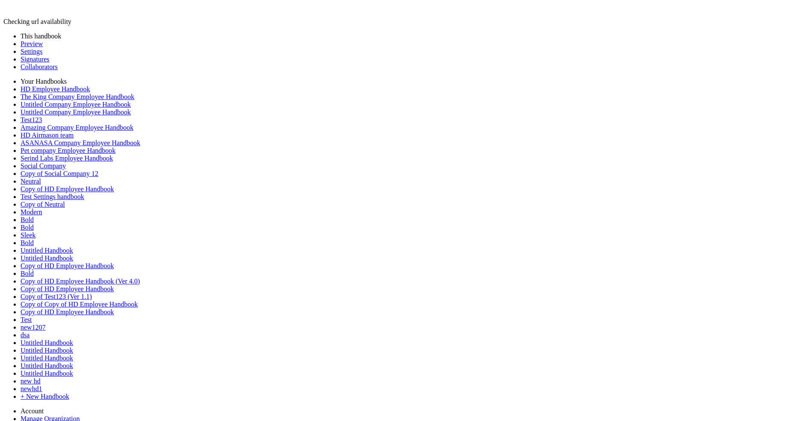  I want to click on a: Signatures, so click(35, 59).